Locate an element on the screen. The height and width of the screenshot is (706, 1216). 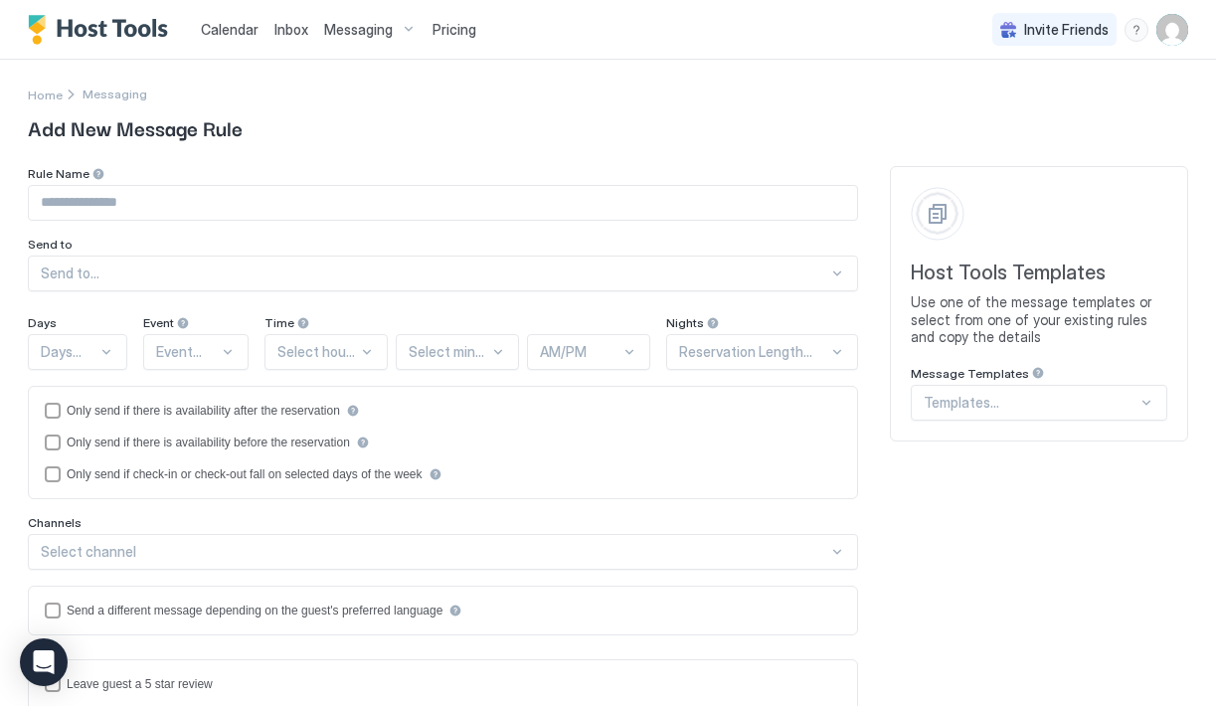
span: Send to is located at coordinates (50, 244).